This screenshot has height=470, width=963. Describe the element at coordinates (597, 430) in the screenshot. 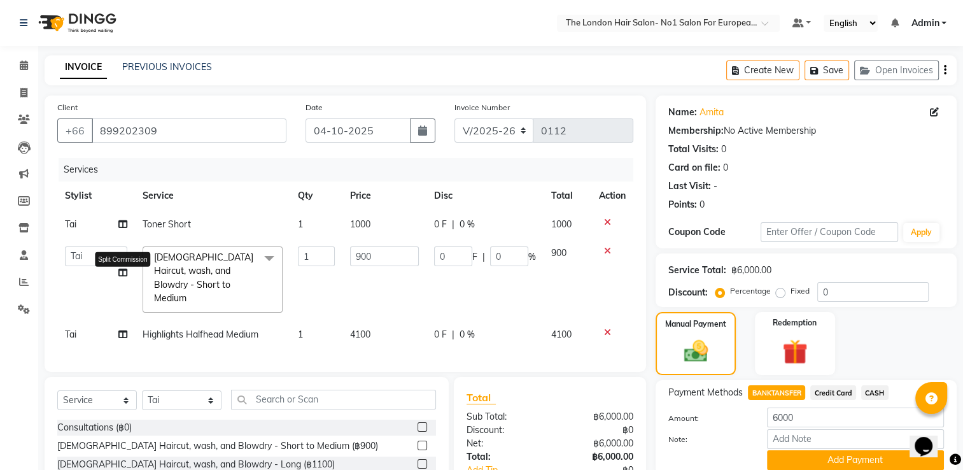

I see `div: ฿0` at that location.